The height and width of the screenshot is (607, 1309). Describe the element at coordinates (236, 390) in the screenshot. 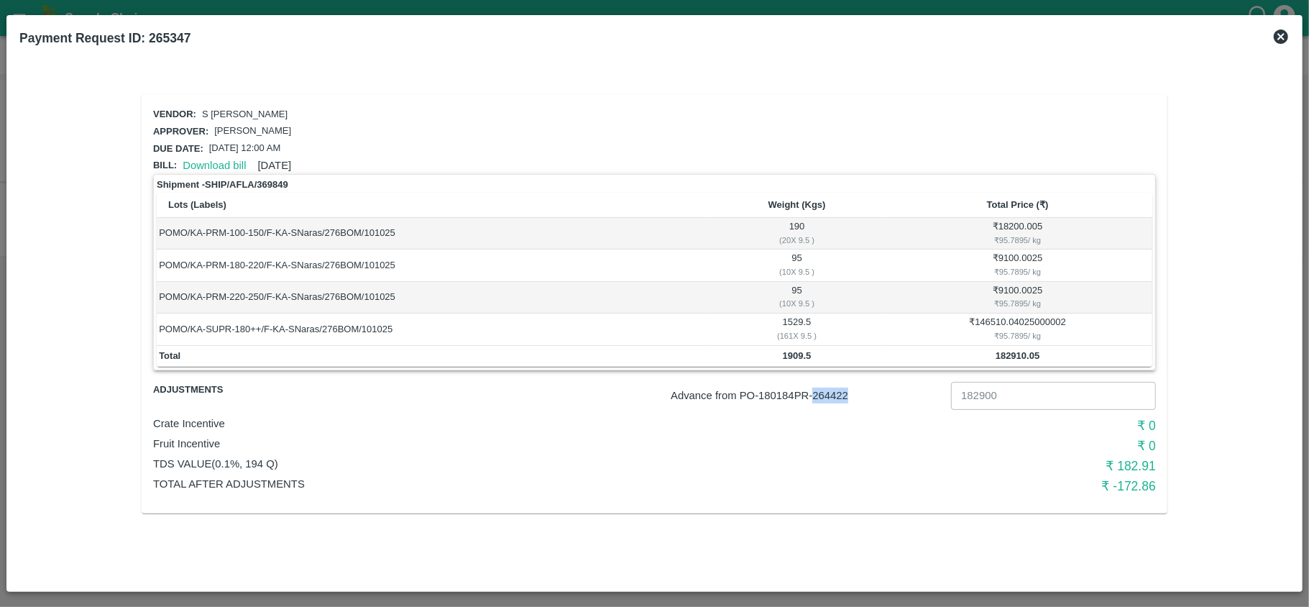

I see `span: Adjustments` at that location.